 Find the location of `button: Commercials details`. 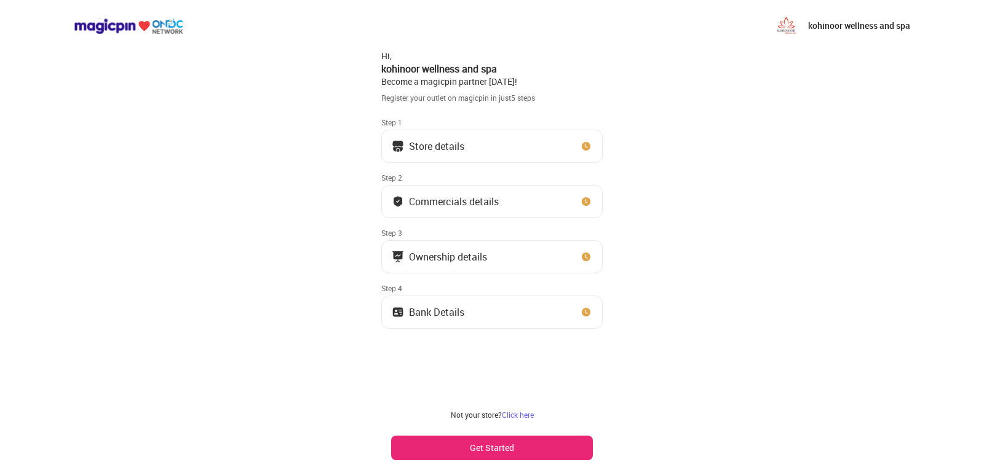

button: Commercials details is located at coordinates (492, 202).